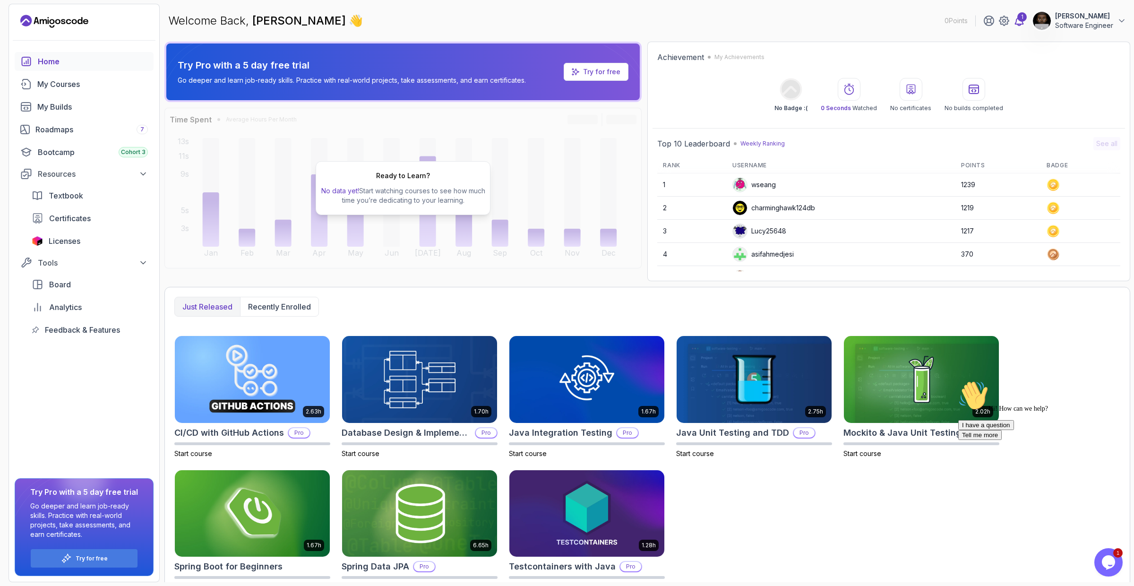  Describe the element at coordinates (90, 307) in the screenshot. I see `a: analytics` at that location.